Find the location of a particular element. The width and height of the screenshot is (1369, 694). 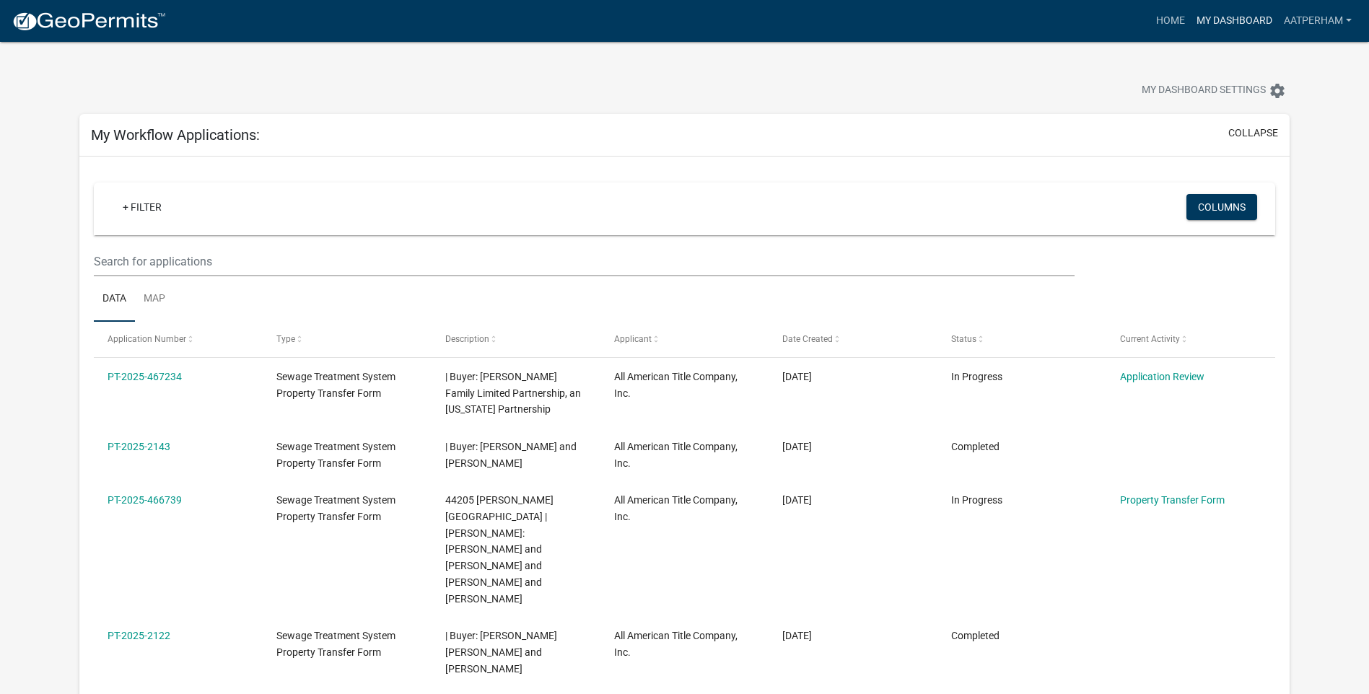

datatable-header-cell: Description is located at coordinates (516, 339).